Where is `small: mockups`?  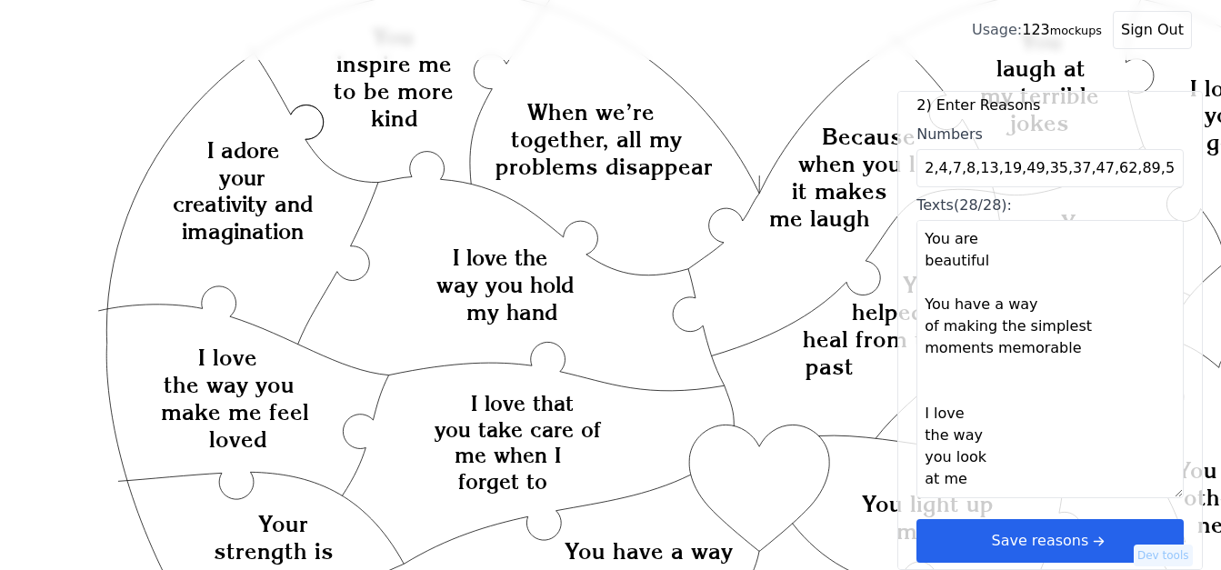
small: mockups is located at coordinates (1076, 30).